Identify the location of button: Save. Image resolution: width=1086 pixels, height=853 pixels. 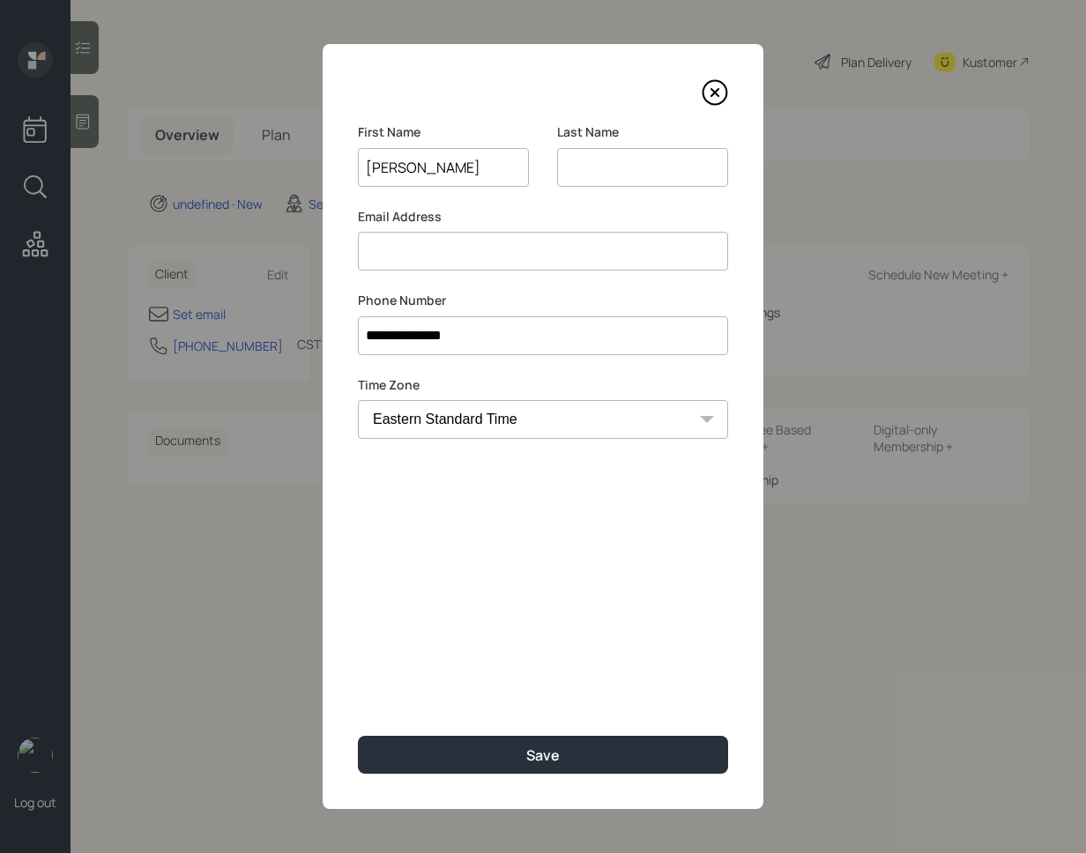
(543, 755).